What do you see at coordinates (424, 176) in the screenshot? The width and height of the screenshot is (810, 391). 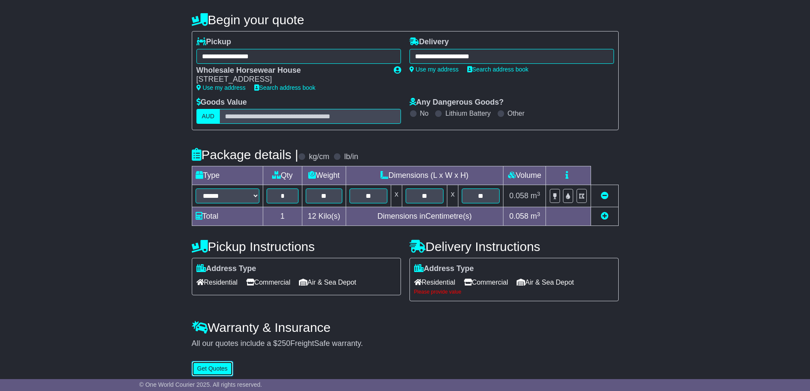 I see `td: Dimensions (L x W x H)` at bounding box center [424, 176].